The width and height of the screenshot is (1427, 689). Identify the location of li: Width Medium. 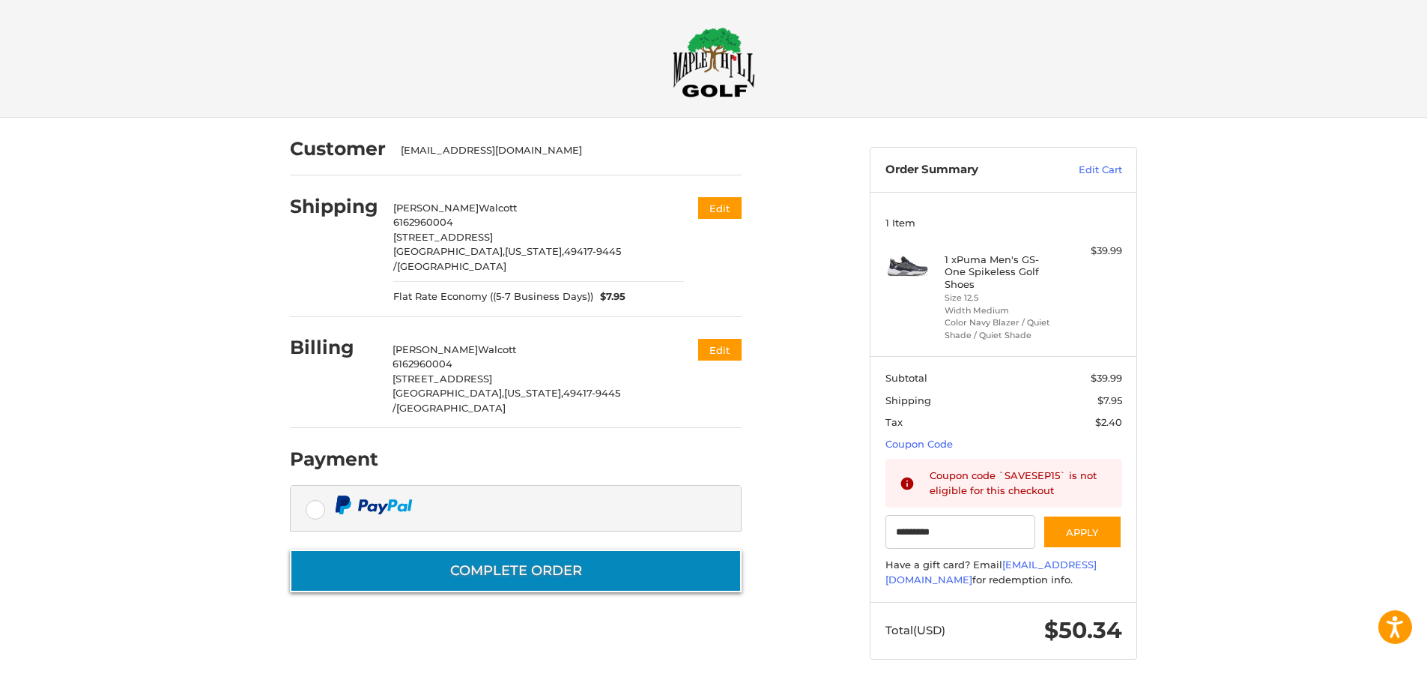
(1002, 310).